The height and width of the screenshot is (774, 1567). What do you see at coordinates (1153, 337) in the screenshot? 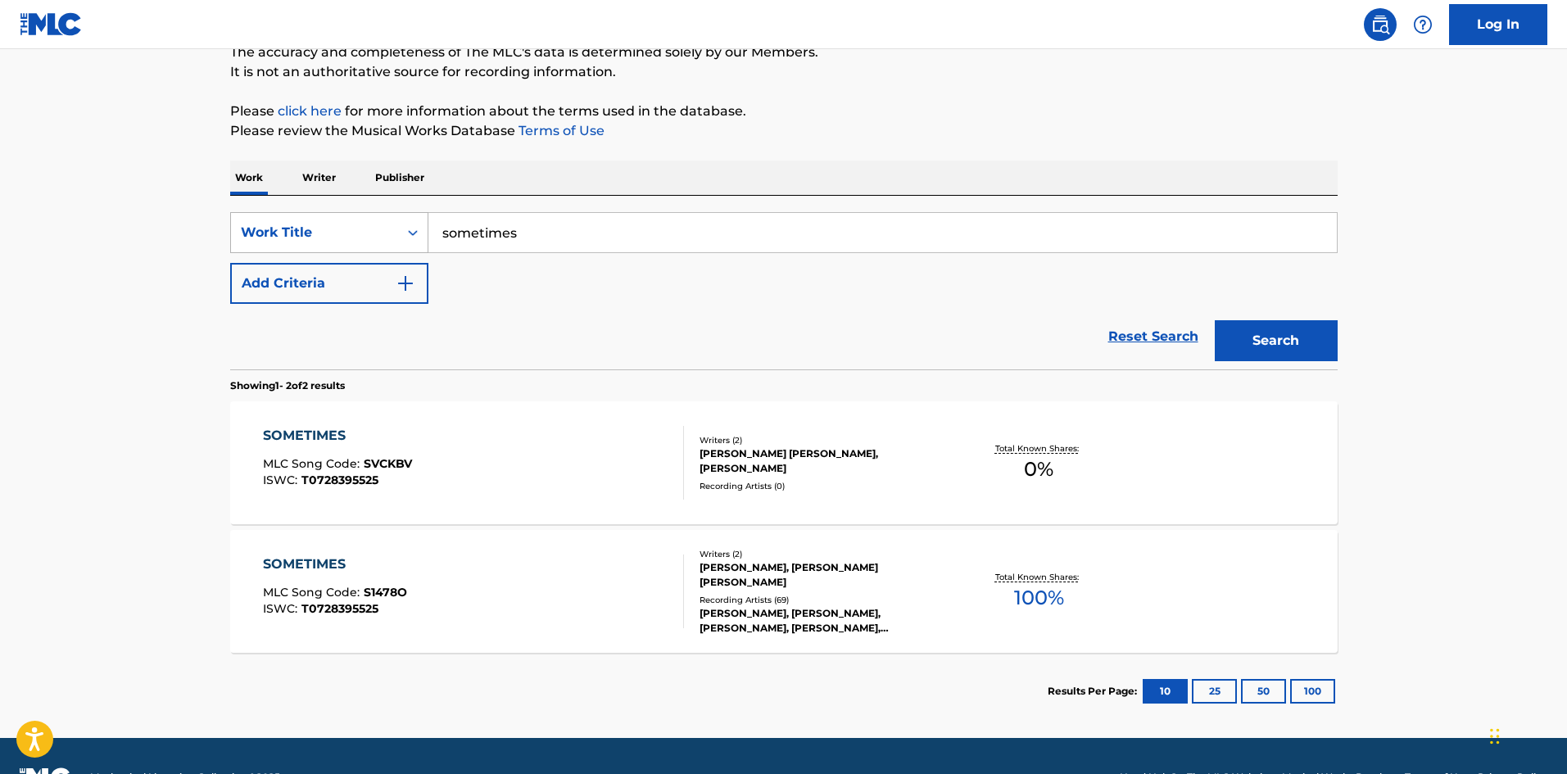
I see `a: Reset Search` at bounding box center [1153, 337].